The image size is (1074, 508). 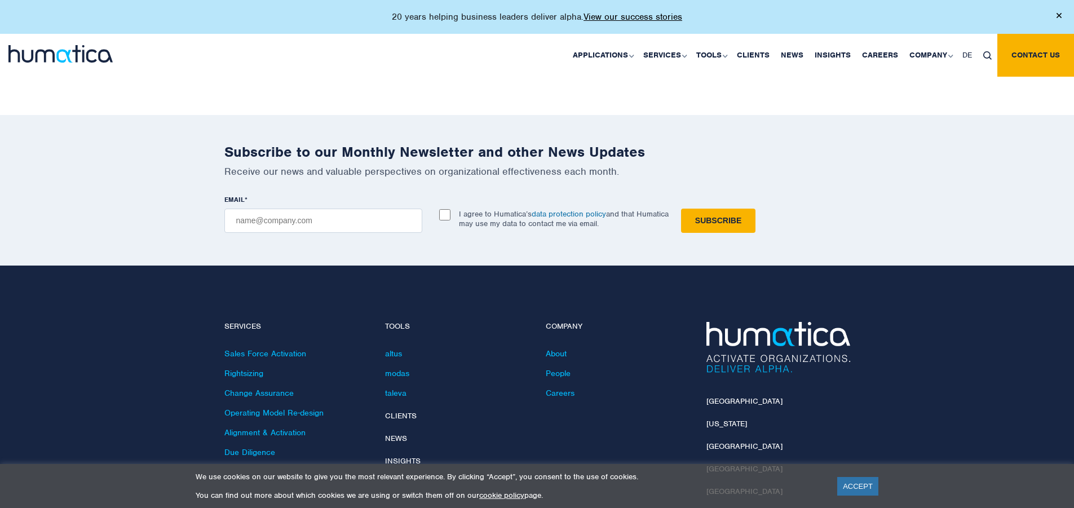 What do you see at coordinates (394, 354) in the screenshot?
I see `a: altus` at bounding box center [394, 354].